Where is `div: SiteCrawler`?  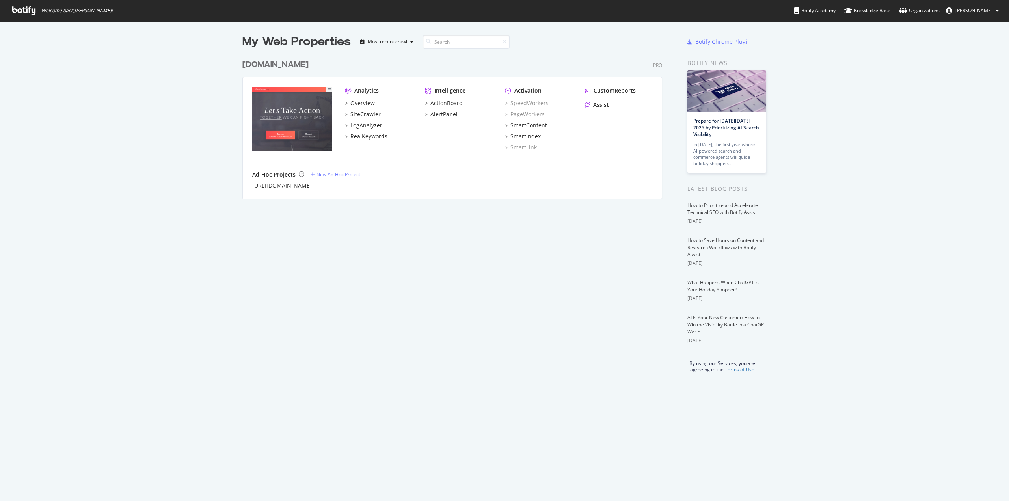
div: SiteCrawler is located at coordinates (365, 114).